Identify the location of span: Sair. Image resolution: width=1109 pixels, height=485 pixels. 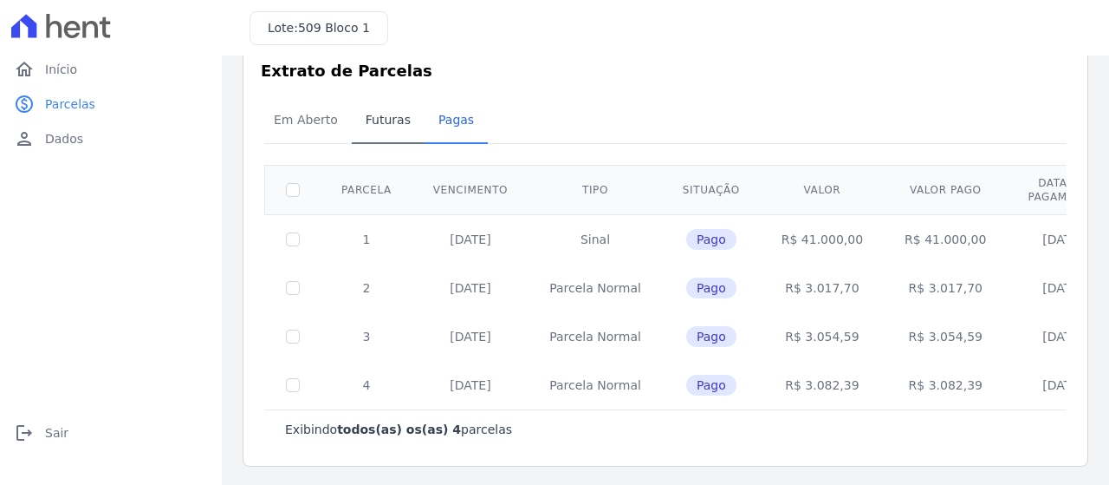
(56, 433).